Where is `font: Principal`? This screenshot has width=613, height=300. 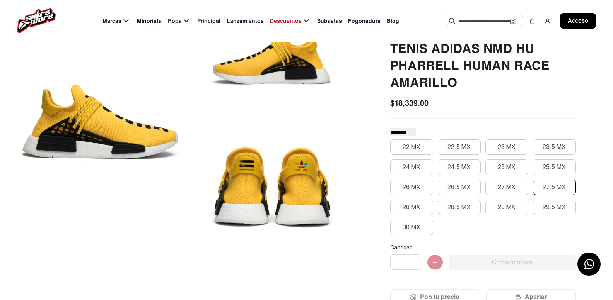
font: Principal is located at coordinates (209, 21).